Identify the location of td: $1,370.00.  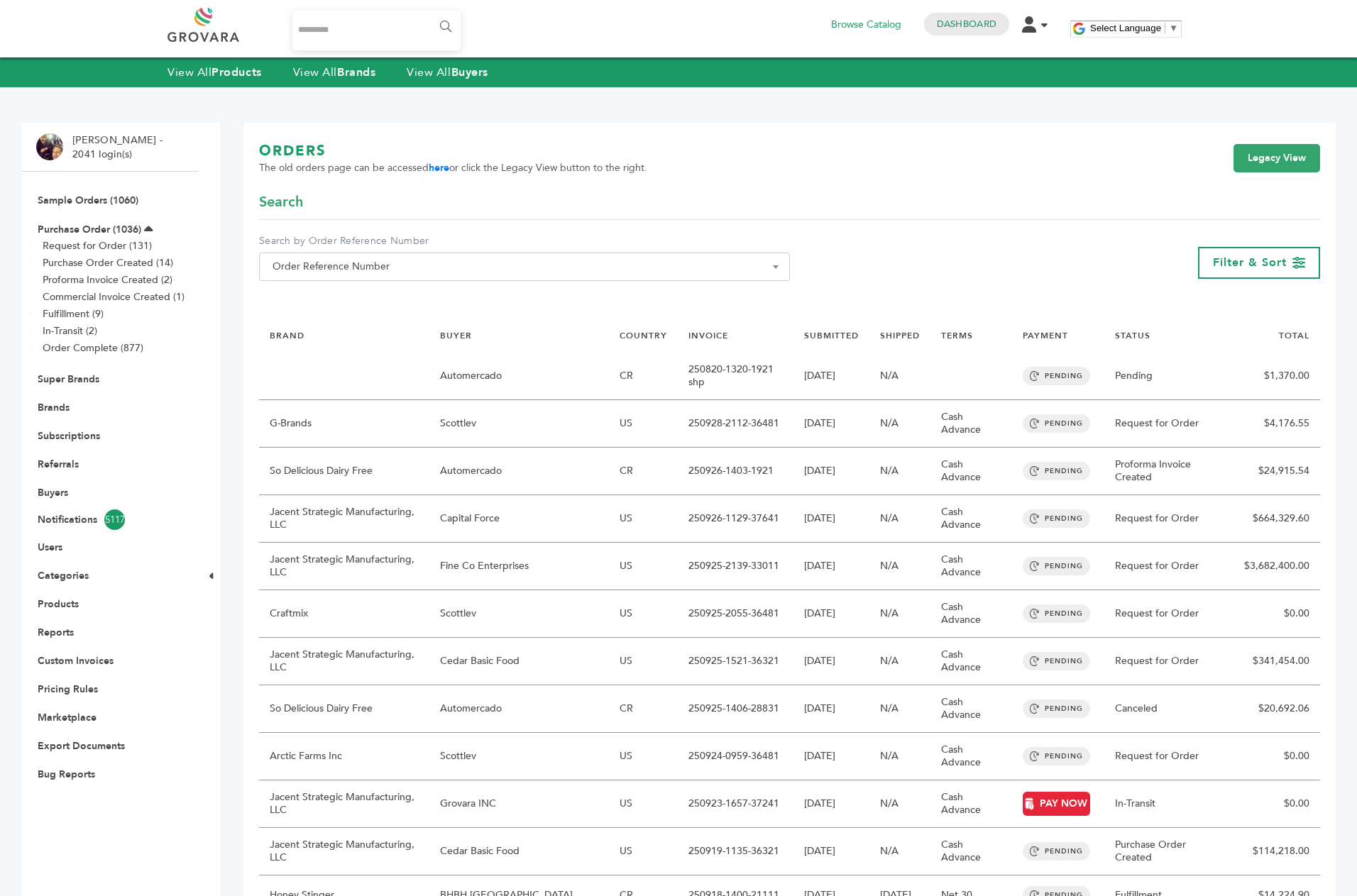
(1276, 376).